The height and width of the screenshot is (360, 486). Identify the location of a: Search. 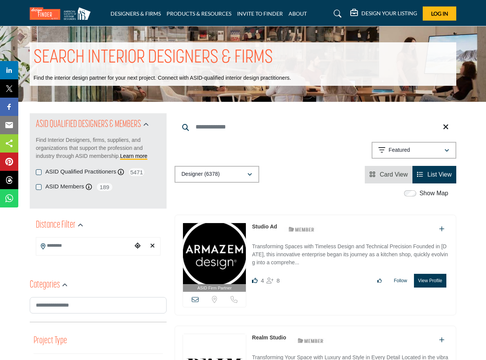
(336, 14).